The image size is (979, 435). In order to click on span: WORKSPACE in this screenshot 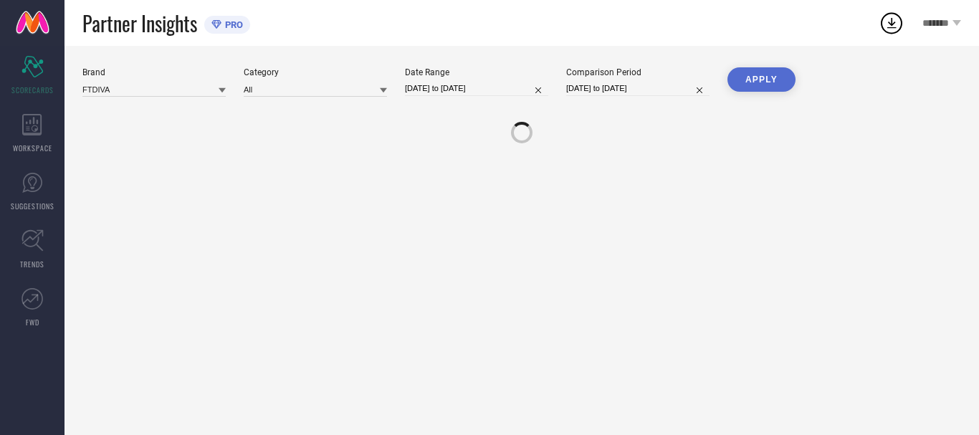, I will do `click(32, 148)`.